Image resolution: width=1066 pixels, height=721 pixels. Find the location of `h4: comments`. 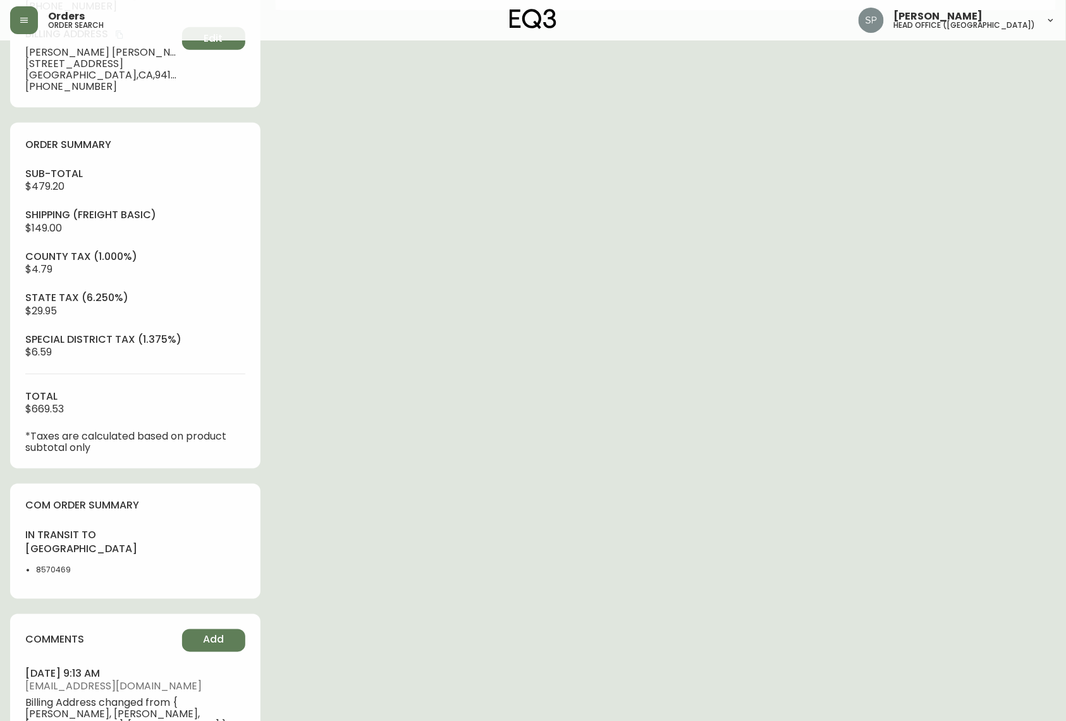

h4: comments is located at coordinates (54, 640).